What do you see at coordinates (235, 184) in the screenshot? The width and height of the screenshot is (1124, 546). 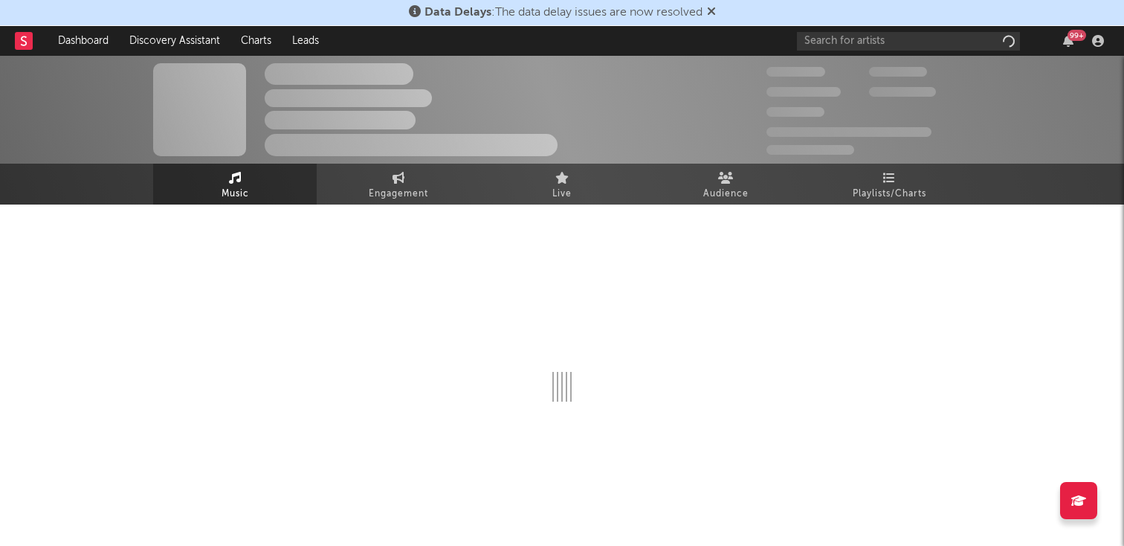 I see `a: Music` at bounding box center [235, 184].